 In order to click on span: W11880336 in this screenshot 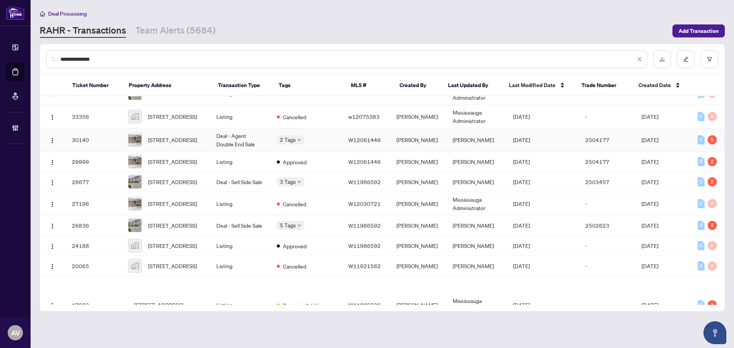, I will do `click(364, 305)`.